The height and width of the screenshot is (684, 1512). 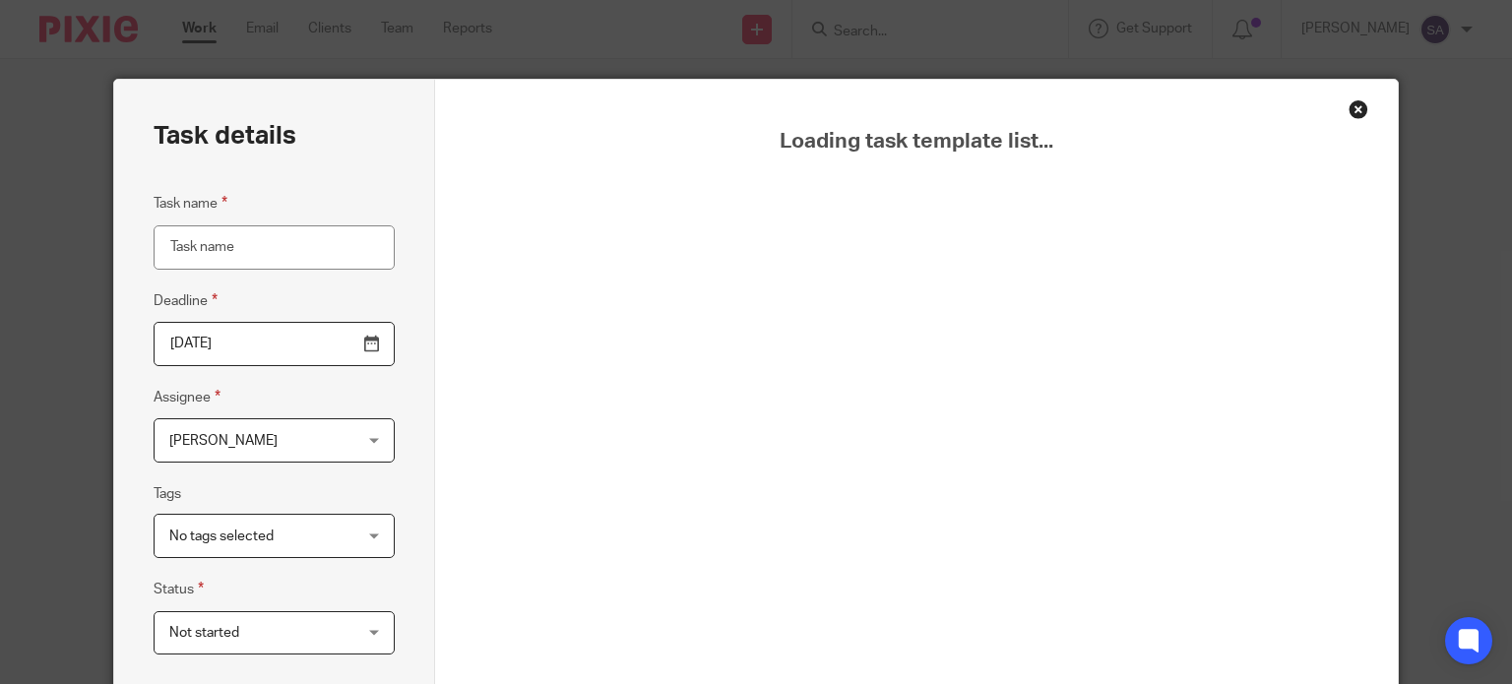 I want to click on input: Task name, so click(x=274, y=247).